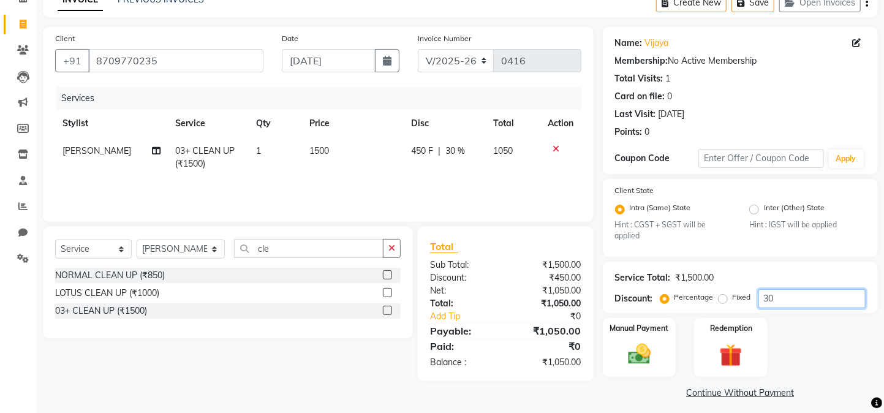  What do you see at coordinates (309, 248) in the screenshot?
I see `input: Search or Scan` at bounding box center [309, 248].